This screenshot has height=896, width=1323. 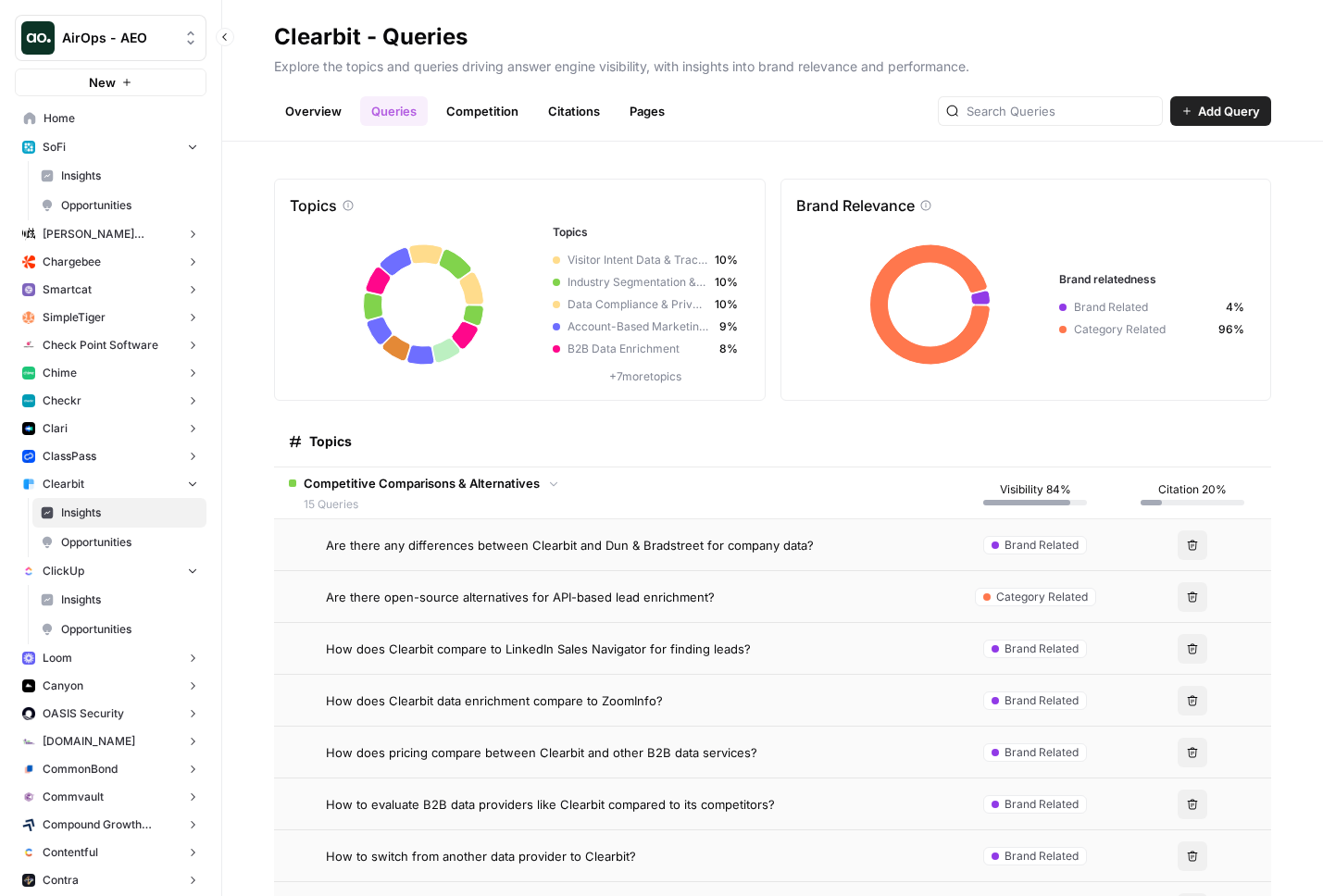 What do you see at coordinates (110, 83) in the screenshot?
I see `button: New` at bounding box center [110, 83].